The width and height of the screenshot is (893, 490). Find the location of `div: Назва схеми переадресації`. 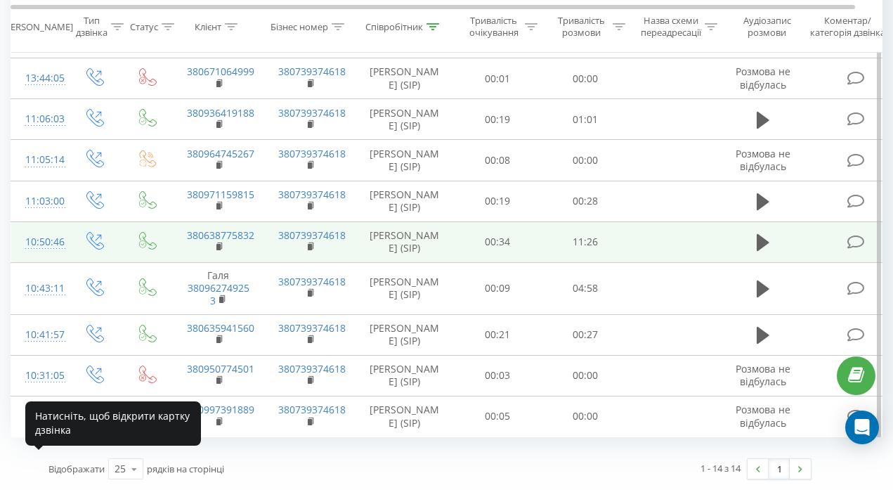

div: Назва схеми переадресації is located at coordinates (671, 27).